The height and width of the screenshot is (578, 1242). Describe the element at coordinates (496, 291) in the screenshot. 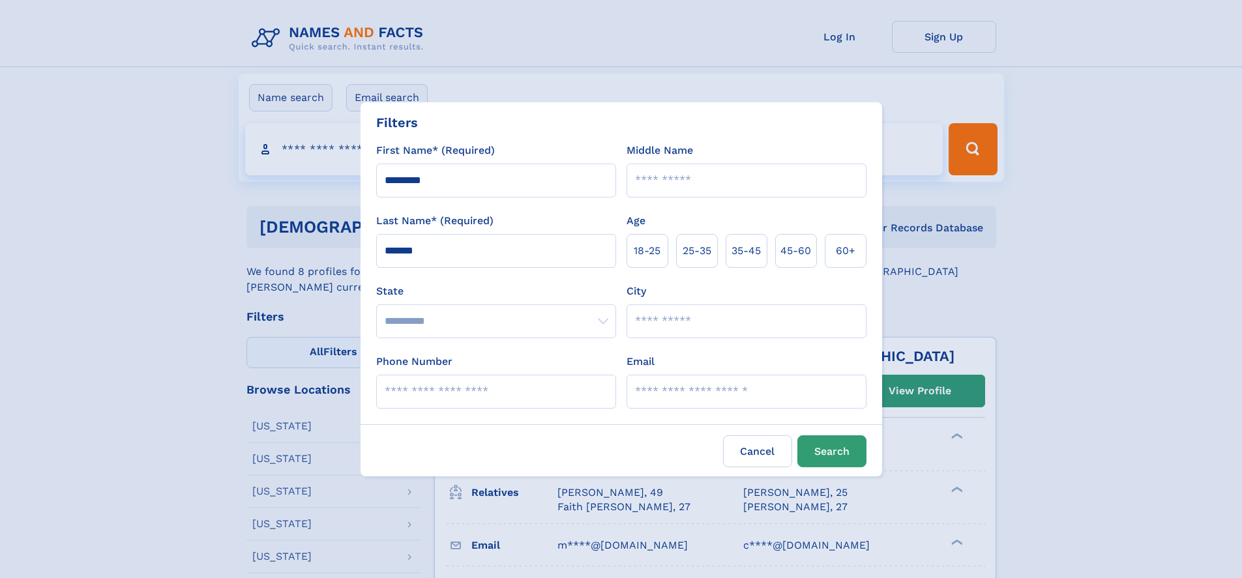

I see `label: State` at that location.